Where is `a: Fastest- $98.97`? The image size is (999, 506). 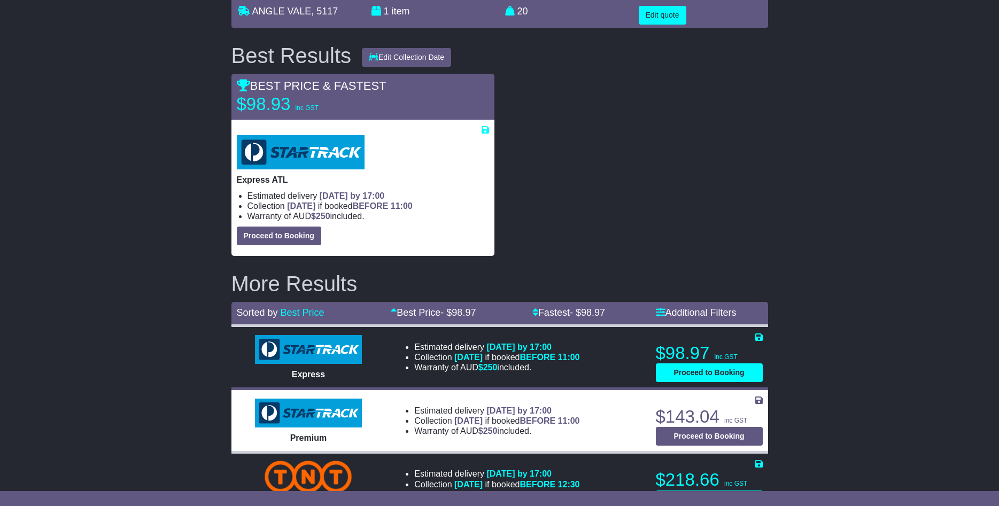
a: Fastest- $98.97 is located at coordinates (569, 313).